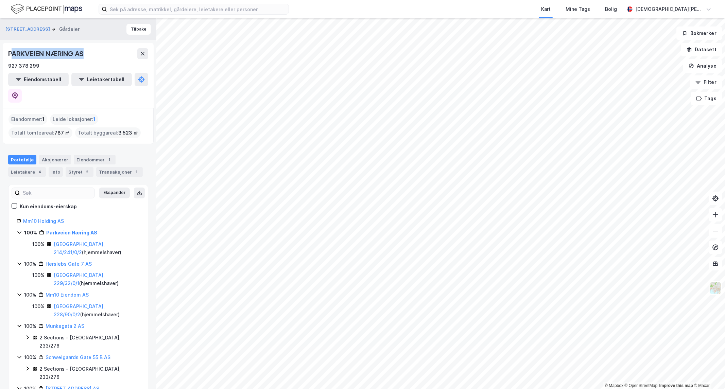  Describe the element at coordinates (22, 160) in the screenshot. I see `div: Portefølje` at that location.